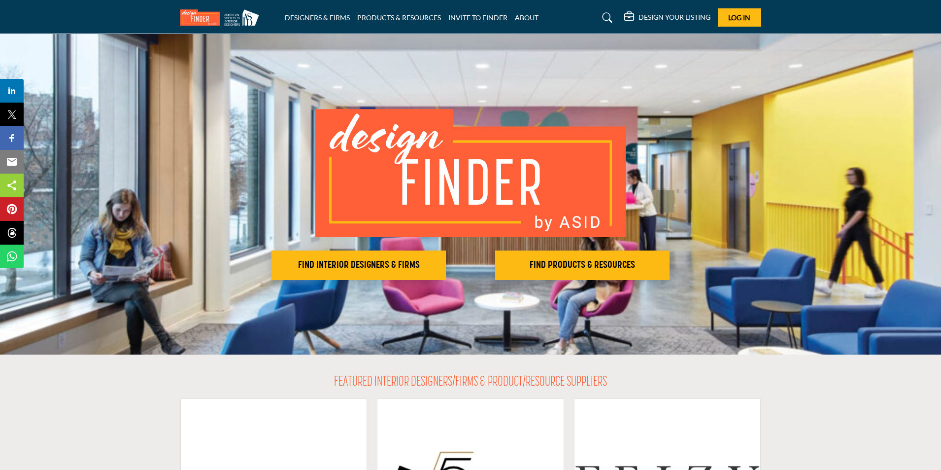 The height and width of the screenshot is (470, 941). What do you see at coordinates (583, 265) in the screenshot?
I see `h2: FIND PRODUCTS & RESOURCES` at bounding box center [583, 265].